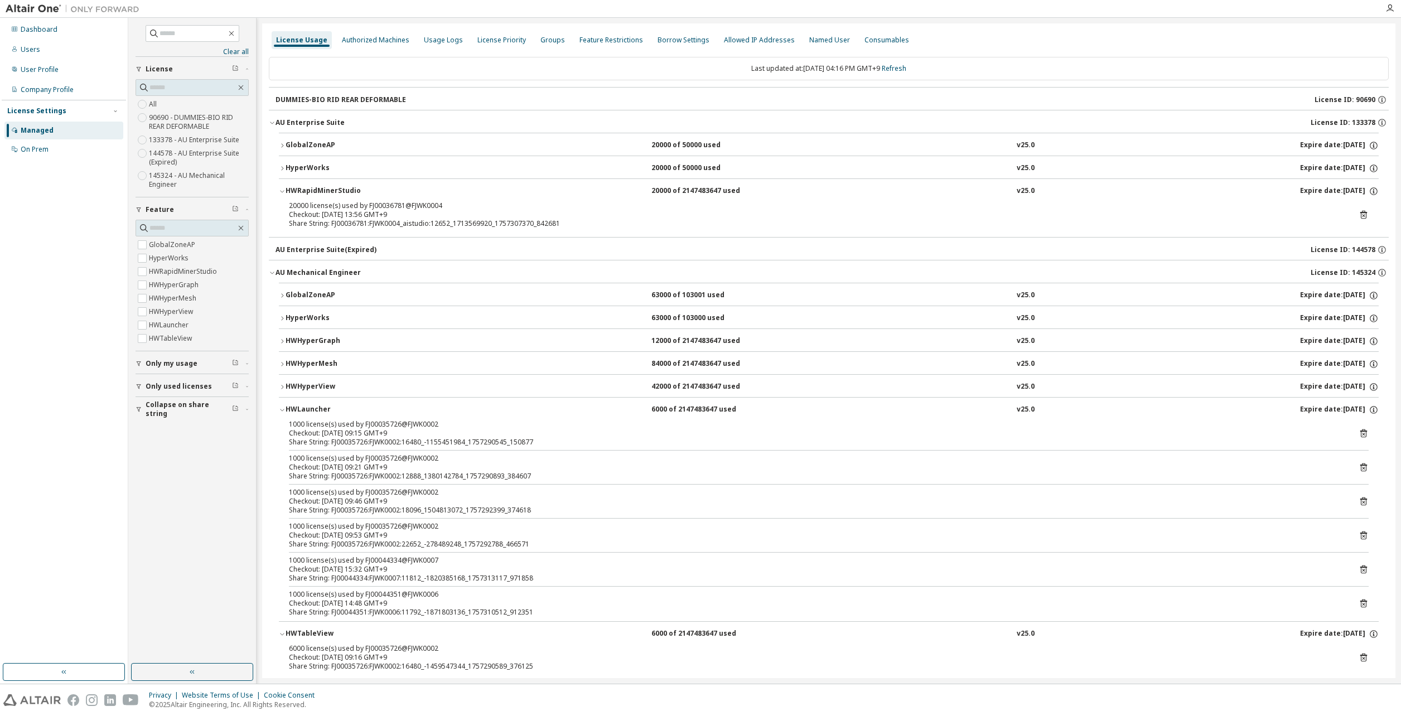  I want to click on div: HWTableView, so click(336, 634).